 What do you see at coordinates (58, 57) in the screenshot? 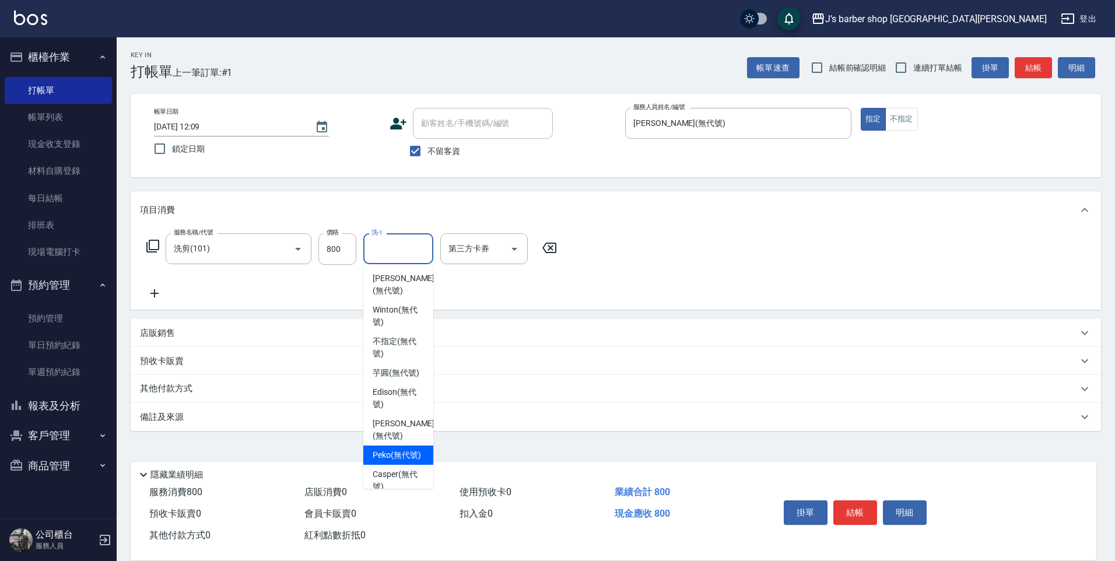
I see `button: 櫃檯作業` at bounding box center [58, 57].